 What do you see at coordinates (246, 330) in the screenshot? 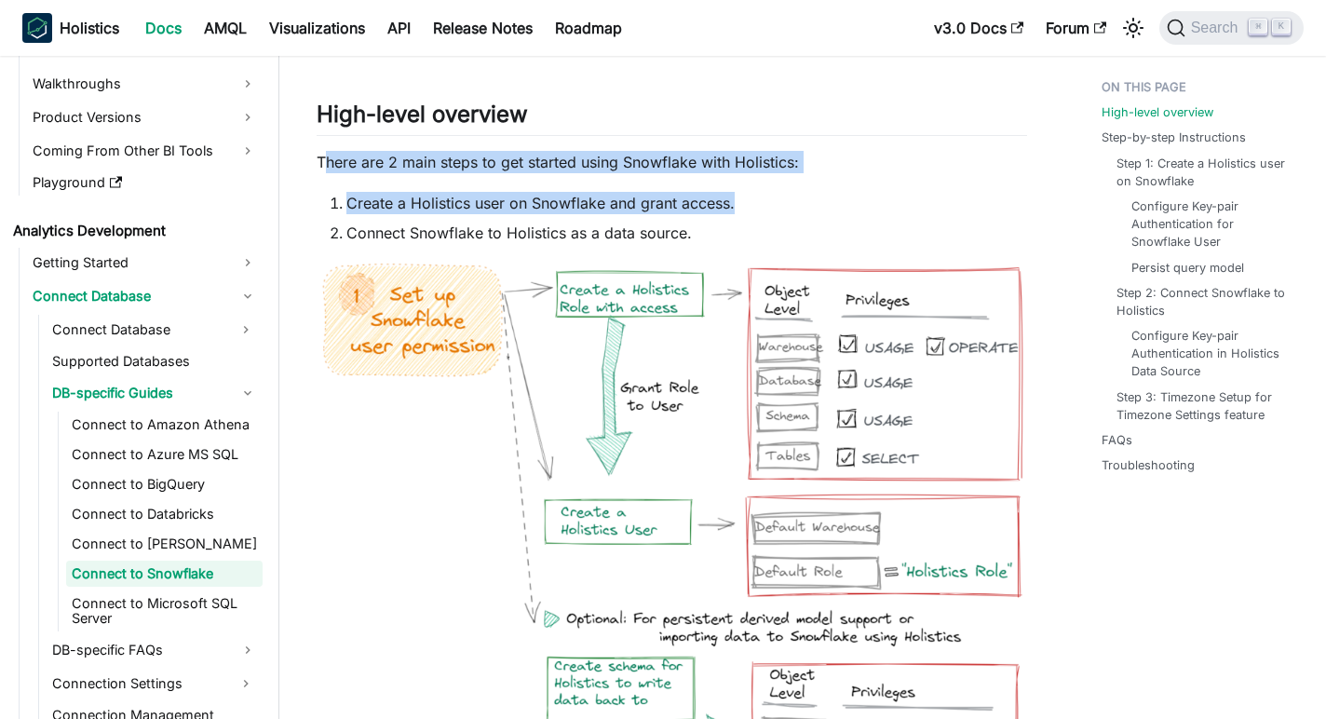
I see `button: Expand sidebar category 'Connect Database'` at bounding box center [246, 330].